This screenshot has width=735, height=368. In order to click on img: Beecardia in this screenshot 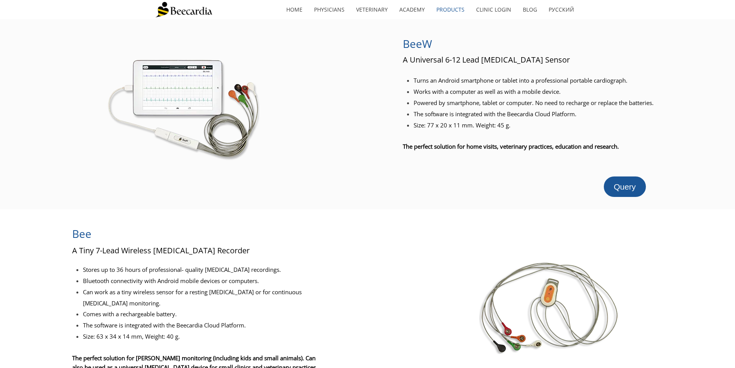, I will do `click(184, 10)`.